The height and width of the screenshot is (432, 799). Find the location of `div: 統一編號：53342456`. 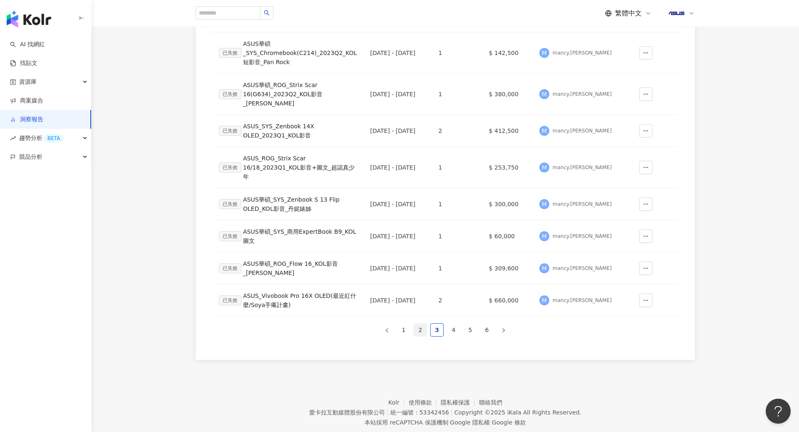

div: 統一編號：53342456 is located at coordinates (420, 412).